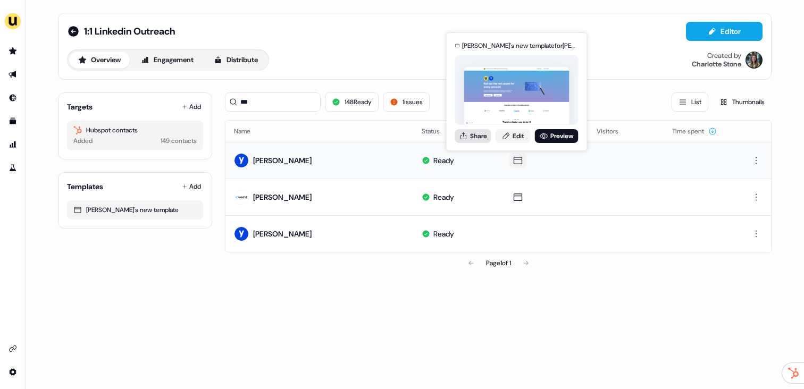  Describe the element at coordinates (248, 131) in the screenshot. I see `button: Name` at that location.